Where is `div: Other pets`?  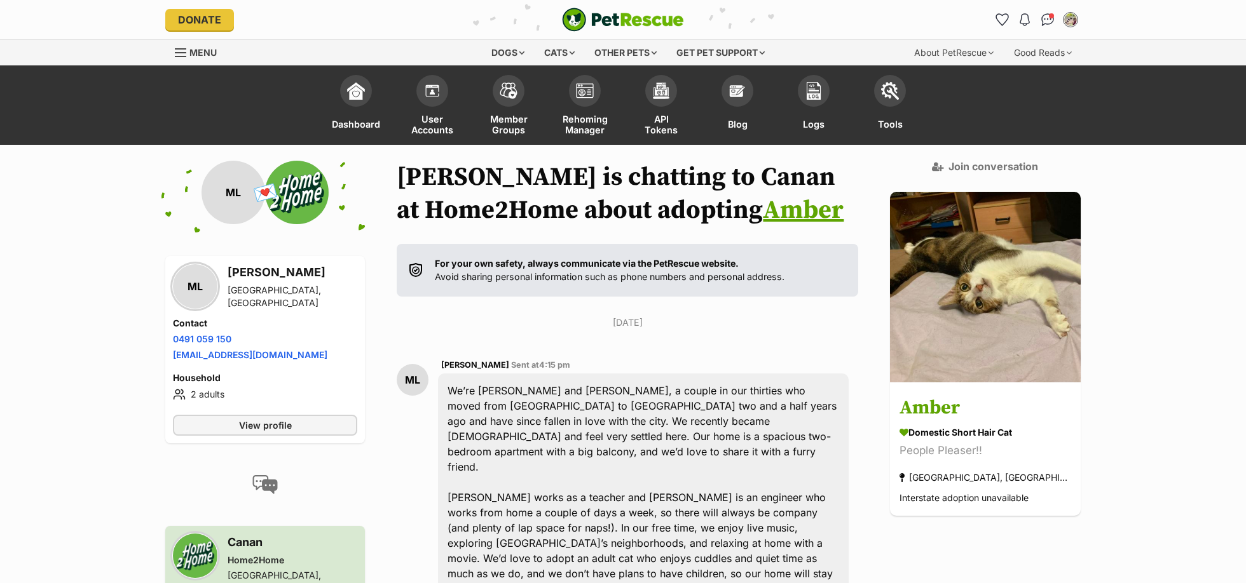
div: Other pets is located at coordinates (625, 53).